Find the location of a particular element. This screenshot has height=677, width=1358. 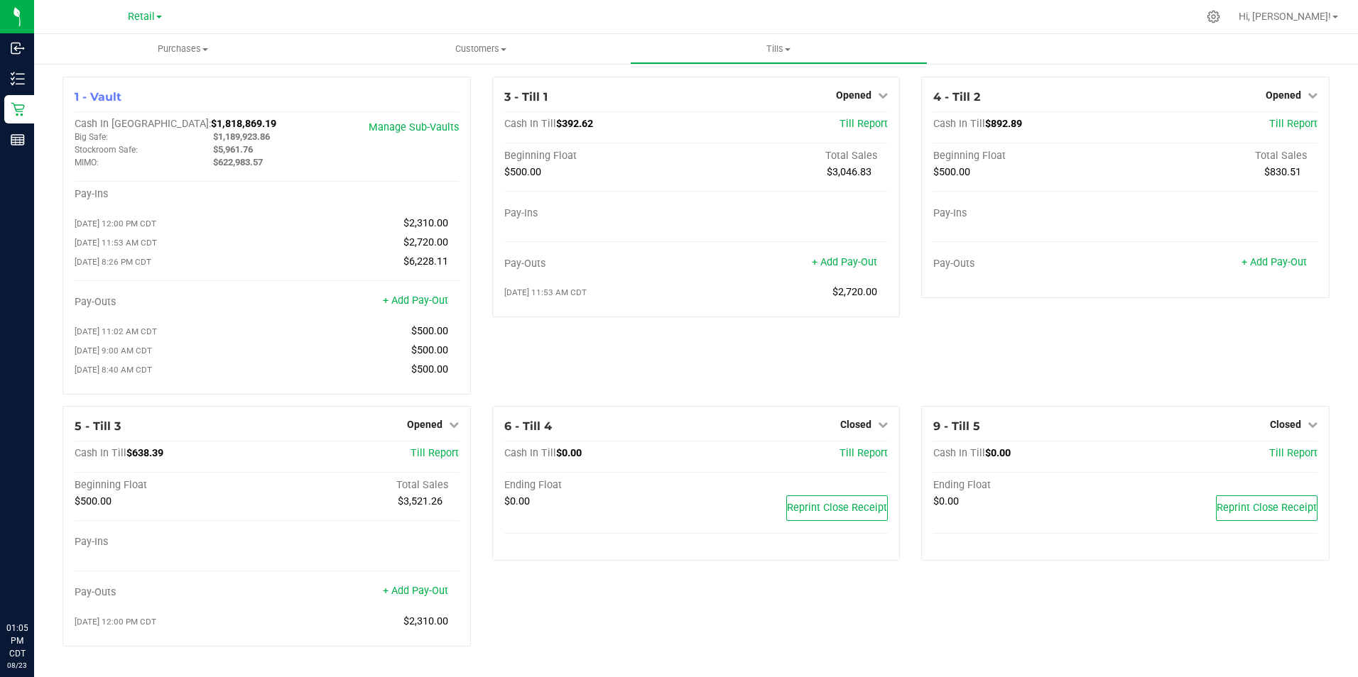

span: 3 - Till 1 is located at coordinates (525, 97).